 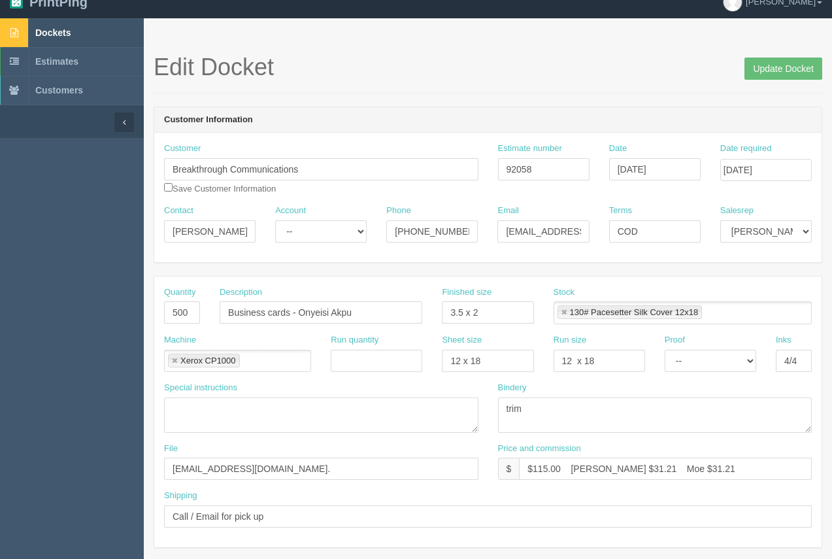 I want to click on label: Salesrep, so click(x=736, y=210).